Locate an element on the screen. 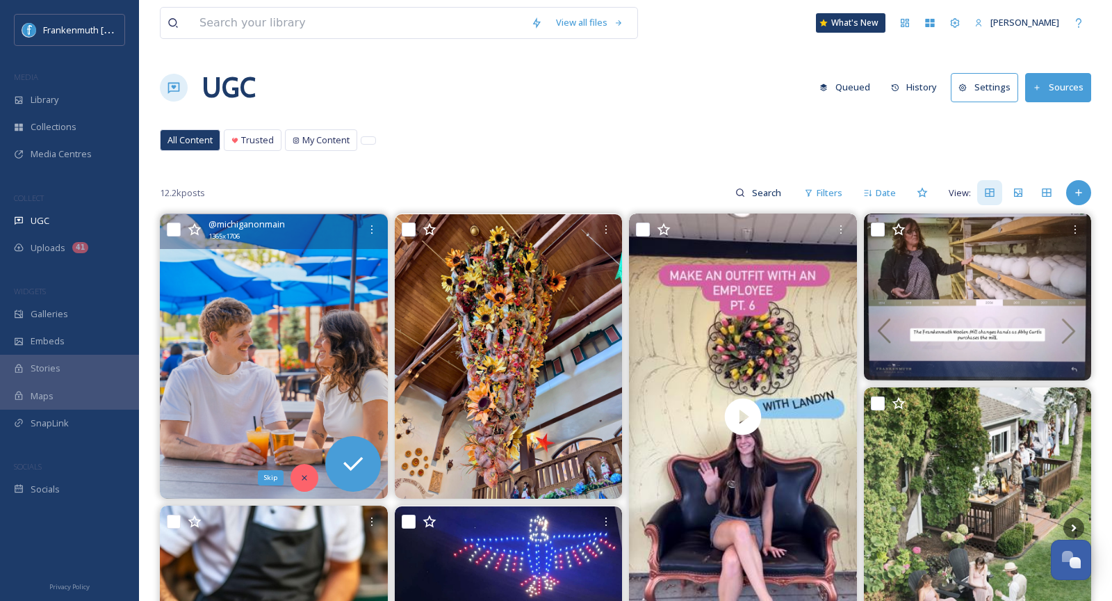 This screenshot has height=601, width=1112. span: Library is located at coordinates (44, 99).